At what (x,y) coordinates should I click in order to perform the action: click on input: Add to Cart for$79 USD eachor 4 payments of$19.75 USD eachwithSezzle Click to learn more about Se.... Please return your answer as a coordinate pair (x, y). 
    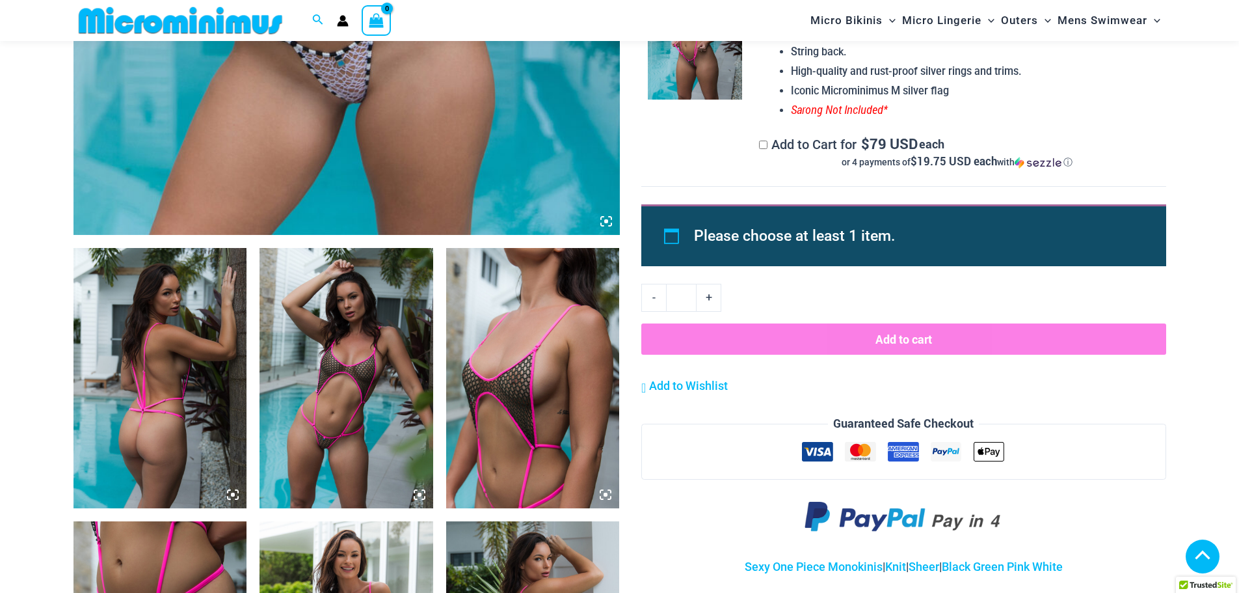
    Looking at the image, I should click on (763, 144).